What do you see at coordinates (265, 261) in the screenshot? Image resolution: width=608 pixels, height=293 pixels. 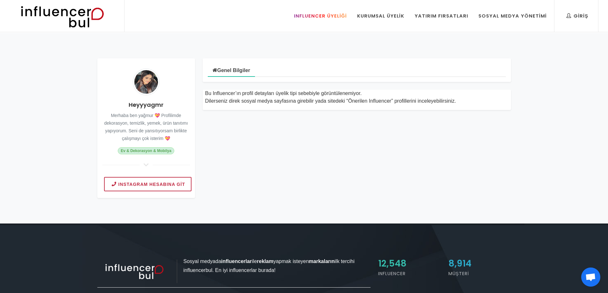 I see `strong: reklam` at bounding box center [265, 261].